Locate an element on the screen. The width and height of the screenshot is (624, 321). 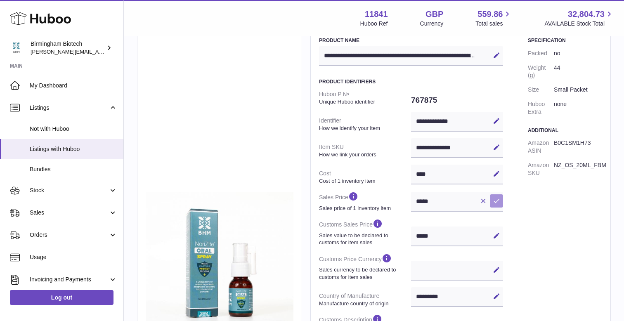
span: Bundles is located at coordinates (73, 169).